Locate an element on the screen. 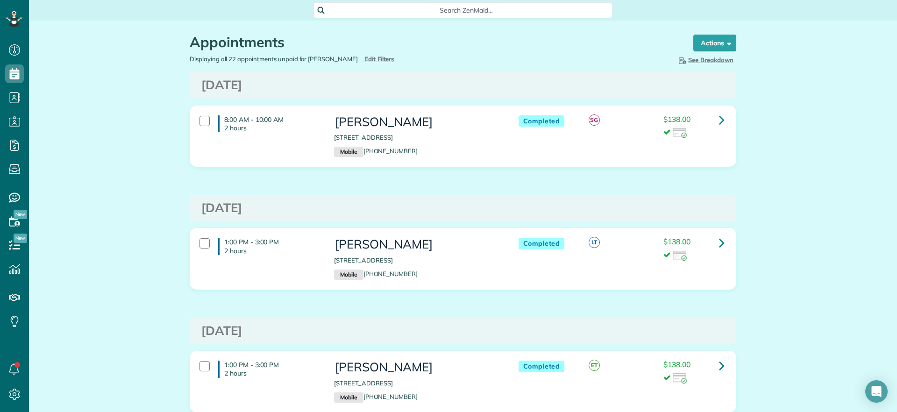  h1: Appointments is located at coordinates (433, 42).